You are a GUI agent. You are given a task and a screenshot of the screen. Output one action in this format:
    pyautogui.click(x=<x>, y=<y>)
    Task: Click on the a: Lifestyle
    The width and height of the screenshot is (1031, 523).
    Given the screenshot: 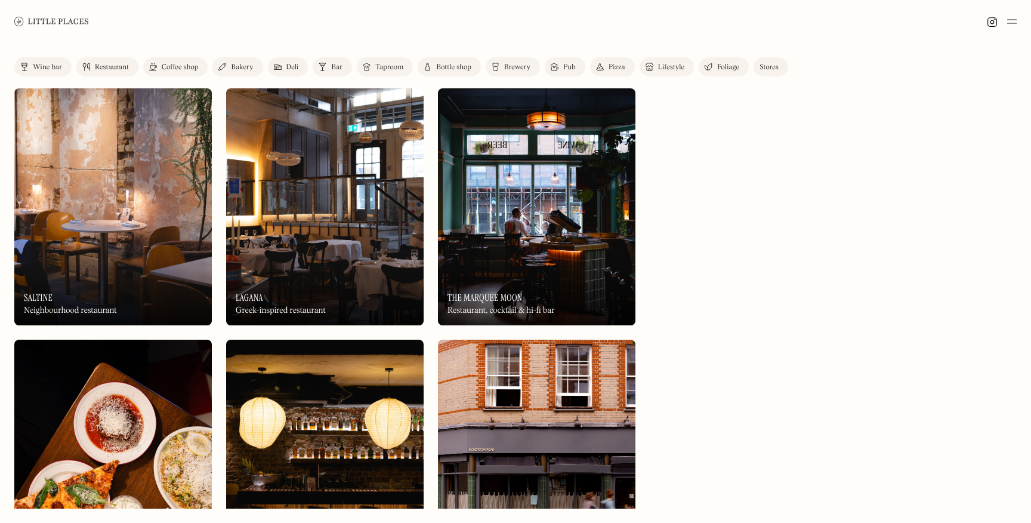 What is the action you would take?
    pyautogui.click(x=667, y=67)
    